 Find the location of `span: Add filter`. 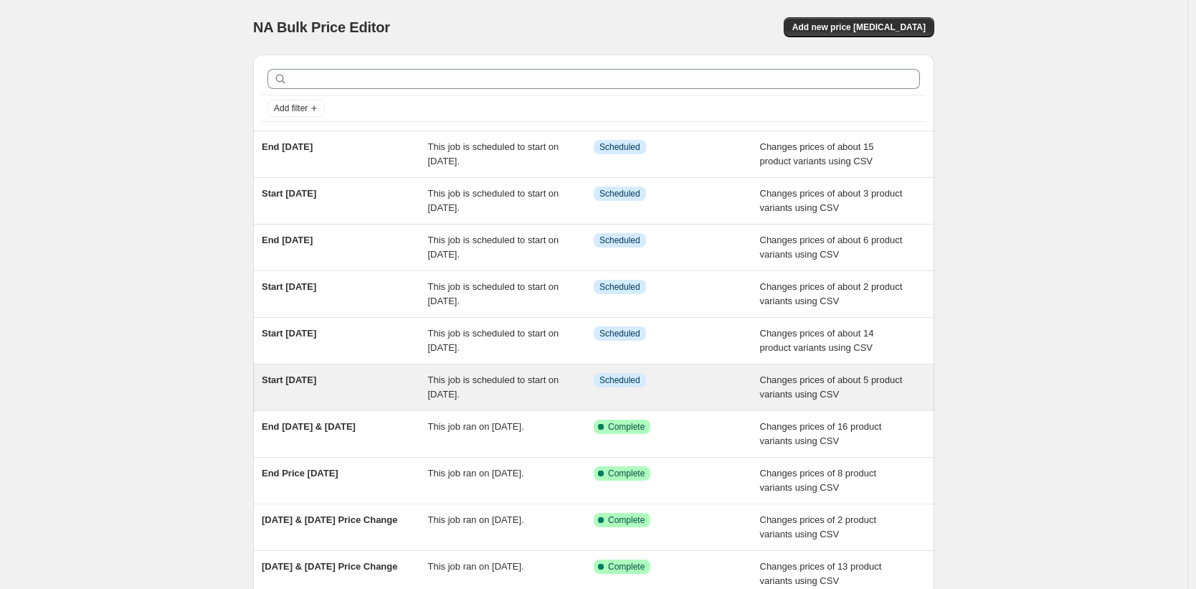

span: Add filter is located at coordinates (290, 108).